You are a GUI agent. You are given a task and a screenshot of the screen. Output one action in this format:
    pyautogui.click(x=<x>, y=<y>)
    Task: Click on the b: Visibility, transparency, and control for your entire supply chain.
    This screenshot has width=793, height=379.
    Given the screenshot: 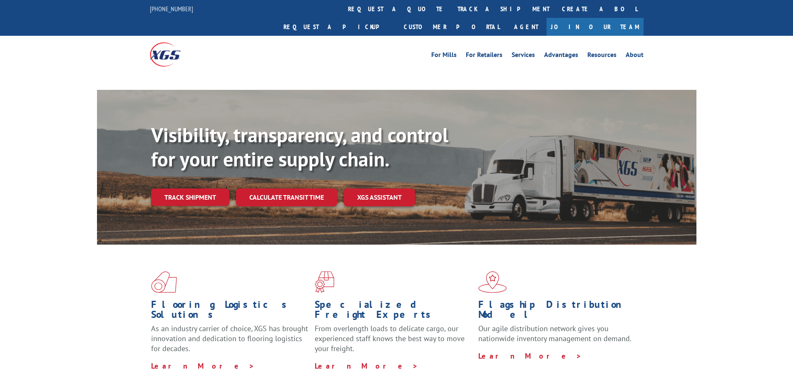 What is the action you would take?
    pyautogui.click(x=300, y=147)
    